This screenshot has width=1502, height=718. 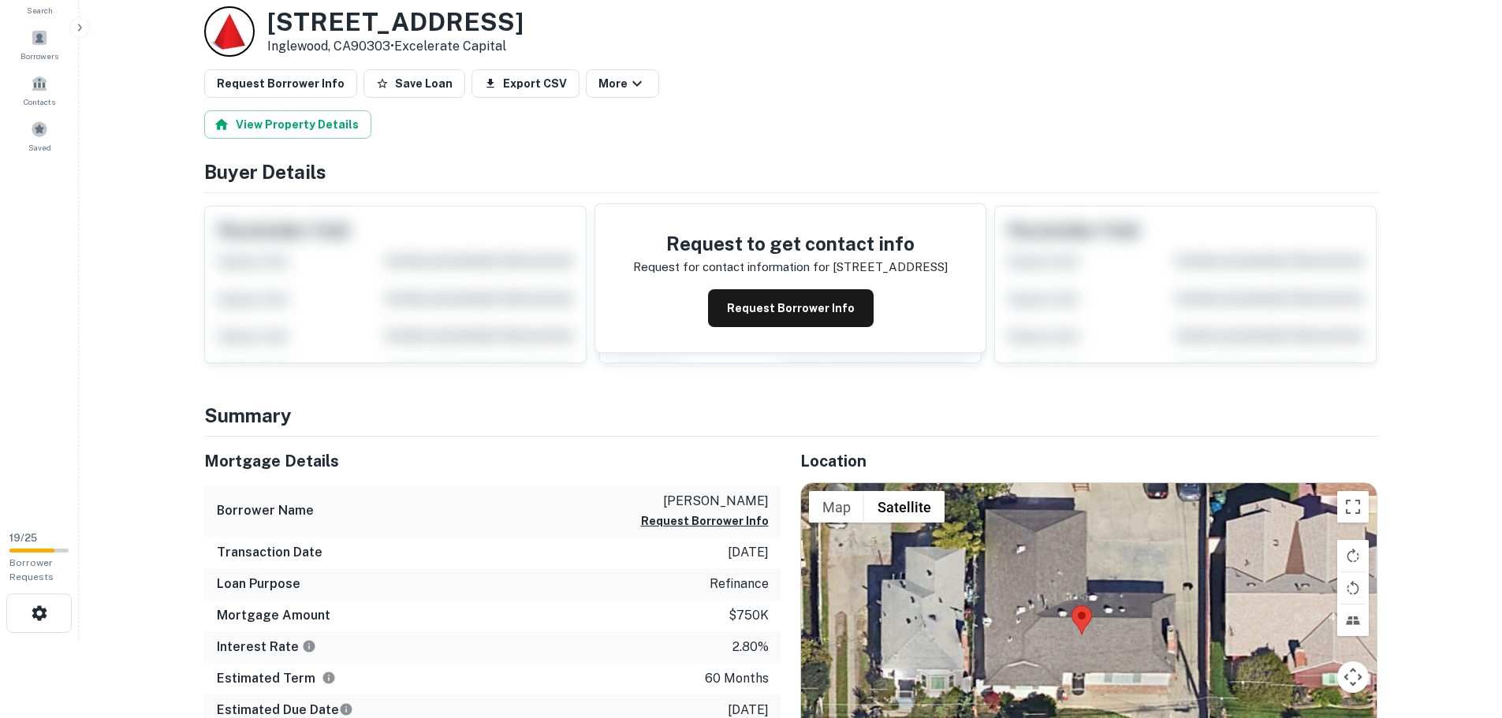 I want to click on button: More, so click(x=622, y=84).